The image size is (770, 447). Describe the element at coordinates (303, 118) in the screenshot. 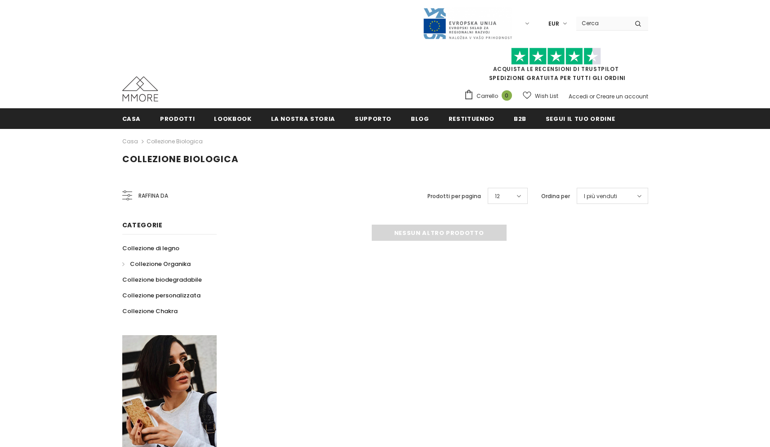

I see `a: La nostra storia` at that location.